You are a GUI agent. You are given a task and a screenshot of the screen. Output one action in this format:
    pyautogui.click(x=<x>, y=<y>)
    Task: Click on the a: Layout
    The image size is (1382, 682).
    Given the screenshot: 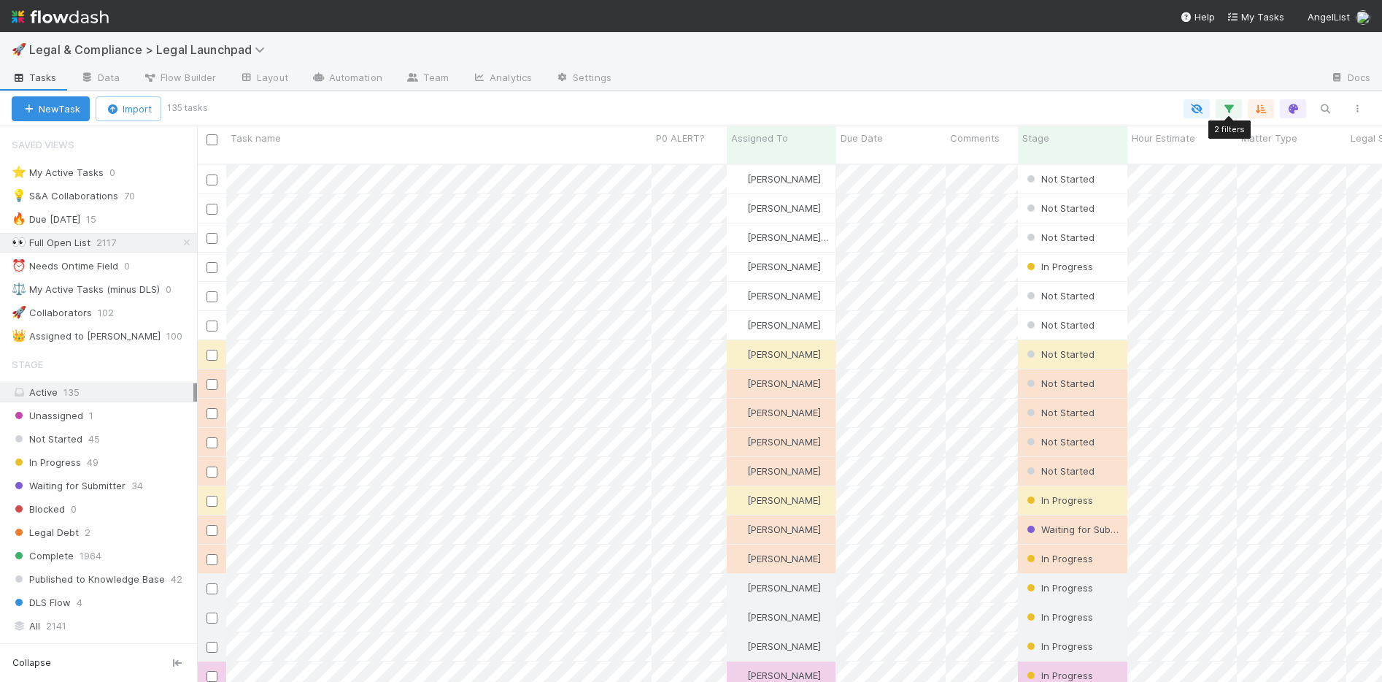 What is the action you would take?
    pyautogui.click(x=263, y=79)
    